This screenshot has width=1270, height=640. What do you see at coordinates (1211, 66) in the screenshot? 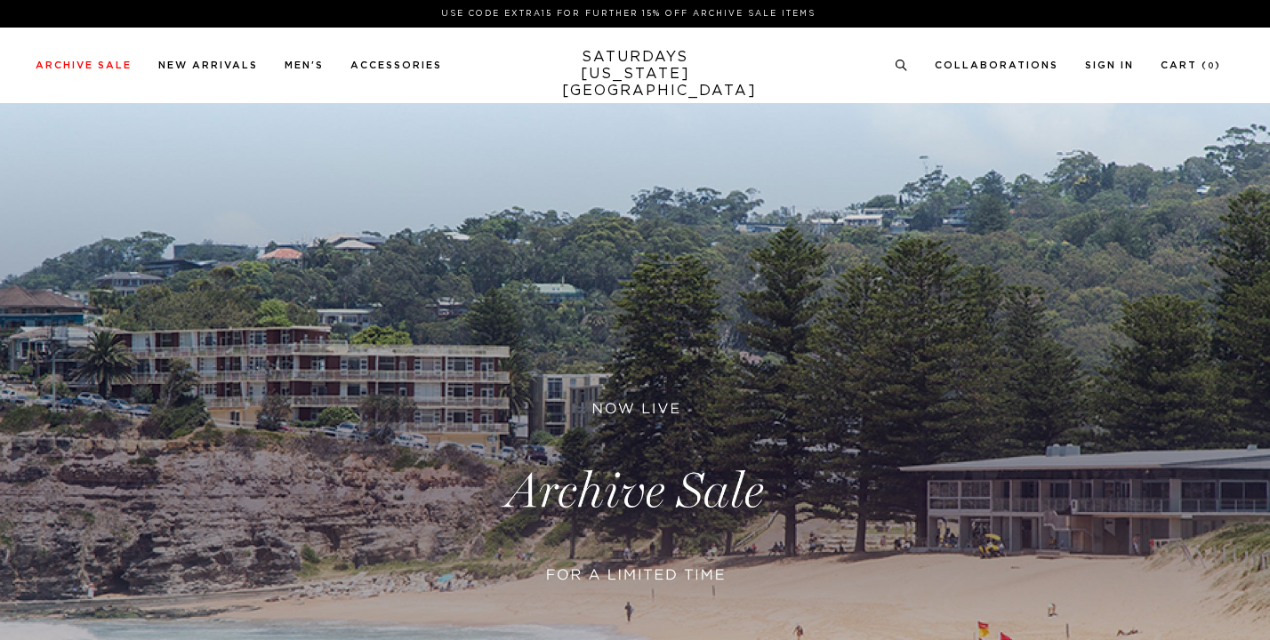
I see `small: 0` at bounding box center [1211, 66].